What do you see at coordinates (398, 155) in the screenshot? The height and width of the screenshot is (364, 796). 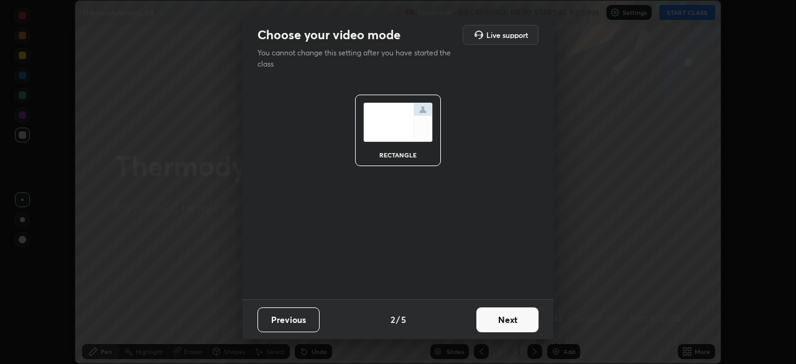 I see `div: rectangle` at bounding box center [398, 155].